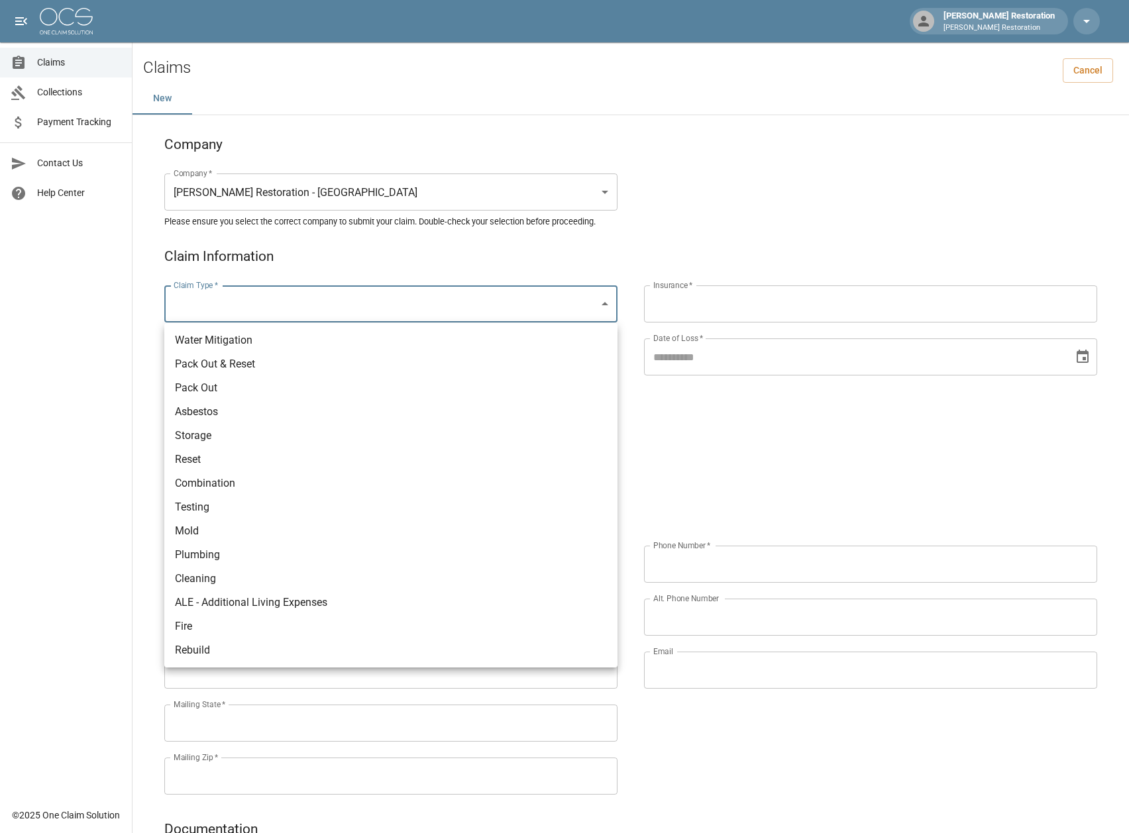 The image size is (1129, 833). I want to click on li: Plumbing, so click(391, 555).